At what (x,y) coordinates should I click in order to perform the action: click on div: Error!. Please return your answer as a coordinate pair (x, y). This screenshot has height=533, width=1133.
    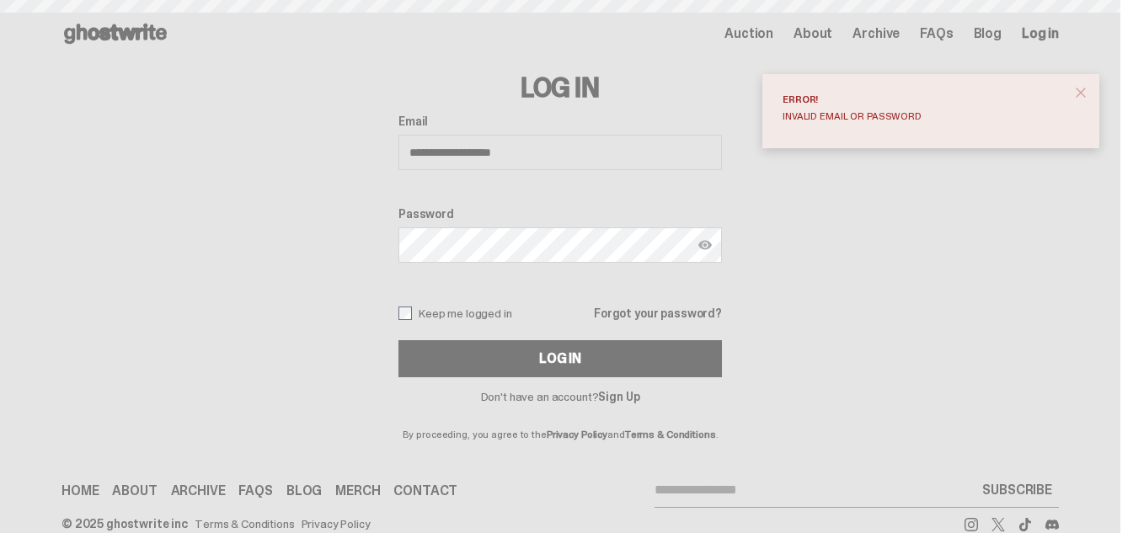
    Looking at the image, I should click on (924, 99).